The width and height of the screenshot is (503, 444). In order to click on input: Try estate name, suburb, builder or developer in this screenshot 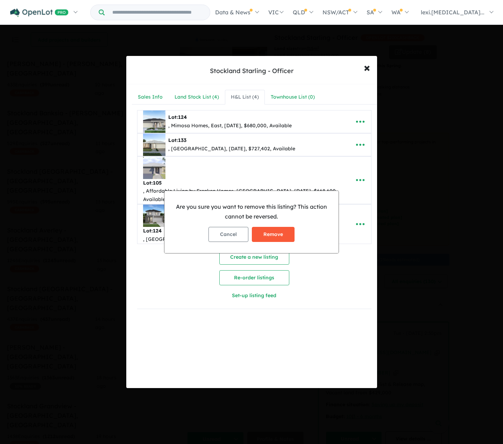, I will do `click(157, 12)`.